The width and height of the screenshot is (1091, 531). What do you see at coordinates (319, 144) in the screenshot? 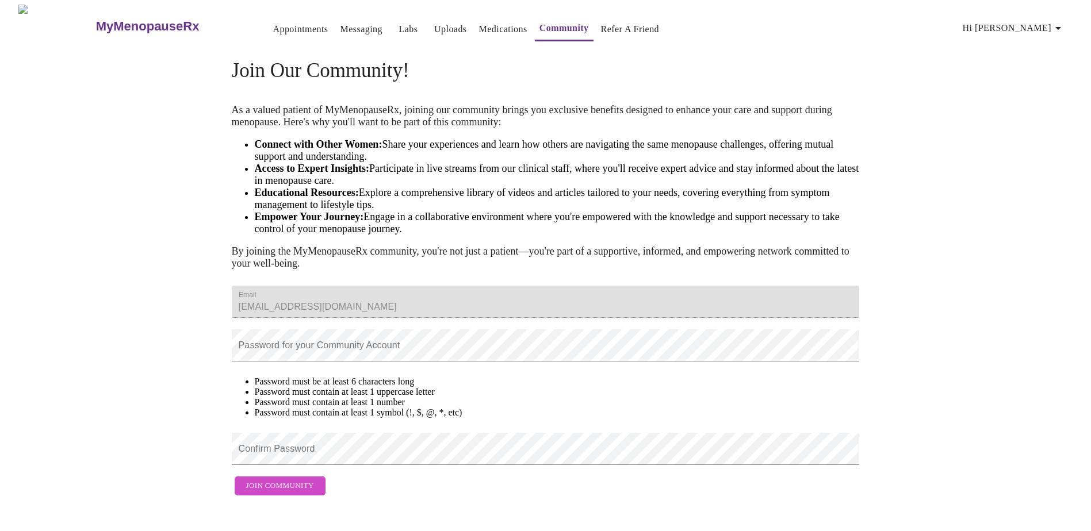
I see `strong: Connect with Other Women:` at bounding box center [319, 144].